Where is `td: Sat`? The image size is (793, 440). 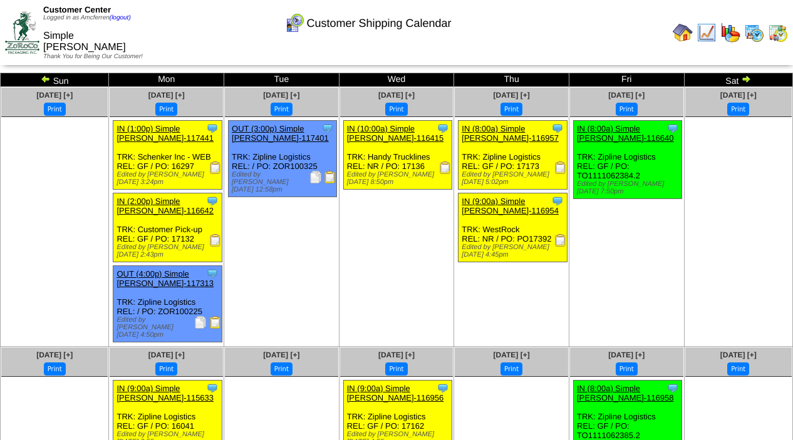
td: Sat is located at coordinates (738, 80).